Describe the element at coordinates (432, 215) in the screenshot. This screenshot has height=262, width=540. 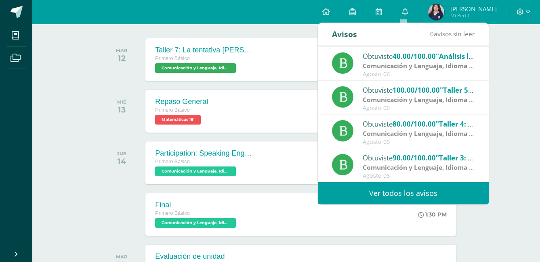
I see `div: 1:30 PM` at that location.